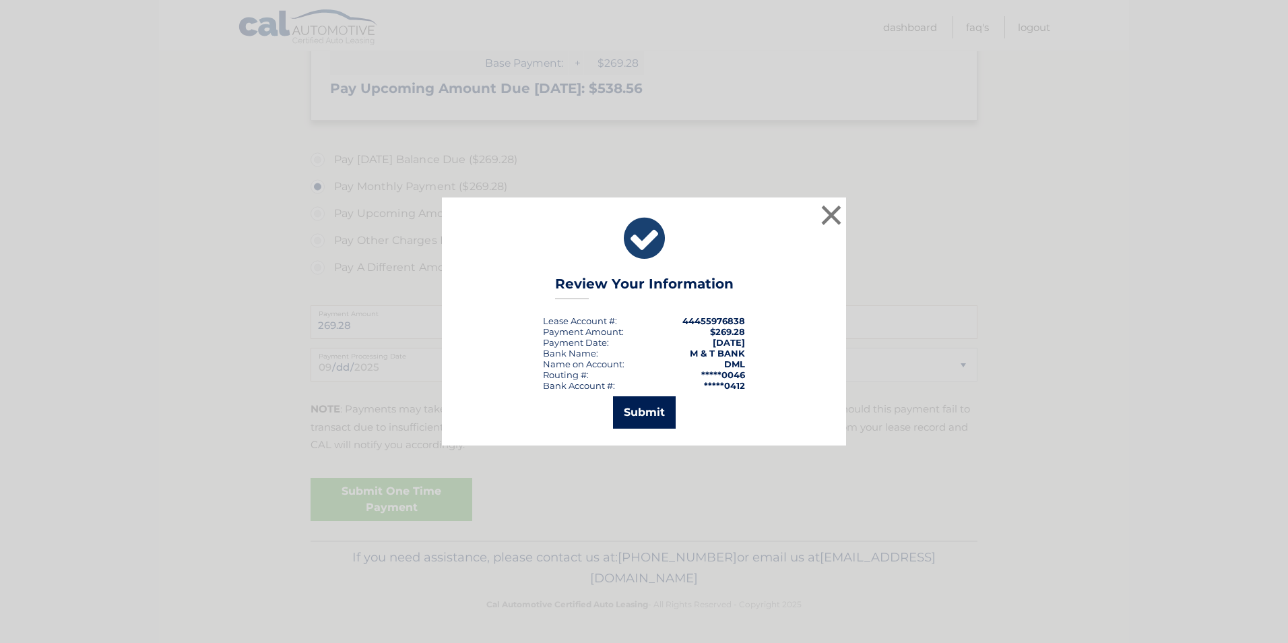  Describe the element at coordinates (579, 385) in the screenshot. I see `div: Bank Account #:` at that location.